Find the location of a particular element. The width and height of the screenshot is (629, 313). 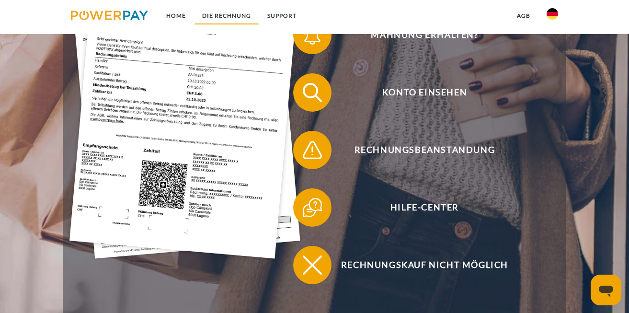

span: Hilfe-Center is located at coordinates (425, 207).